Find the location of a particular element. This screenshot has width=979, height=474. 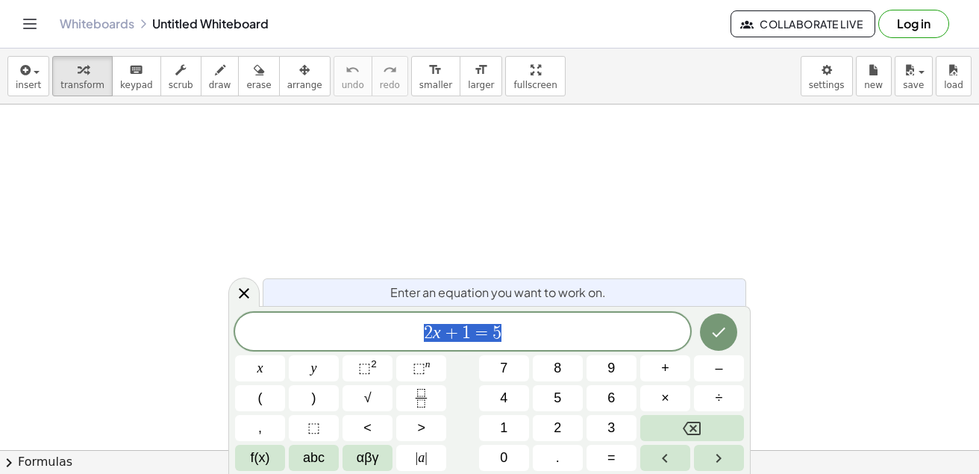

button: redoredo is located at coordinates (389, 76).